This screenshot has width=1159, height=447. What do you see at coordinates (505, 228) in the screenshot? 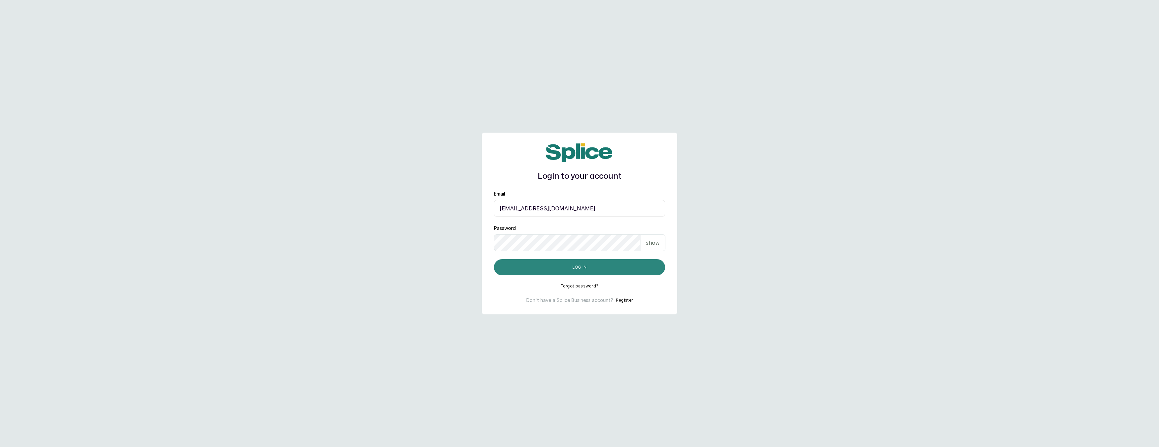
I see `label: Password` at bounding box center [505, 228].